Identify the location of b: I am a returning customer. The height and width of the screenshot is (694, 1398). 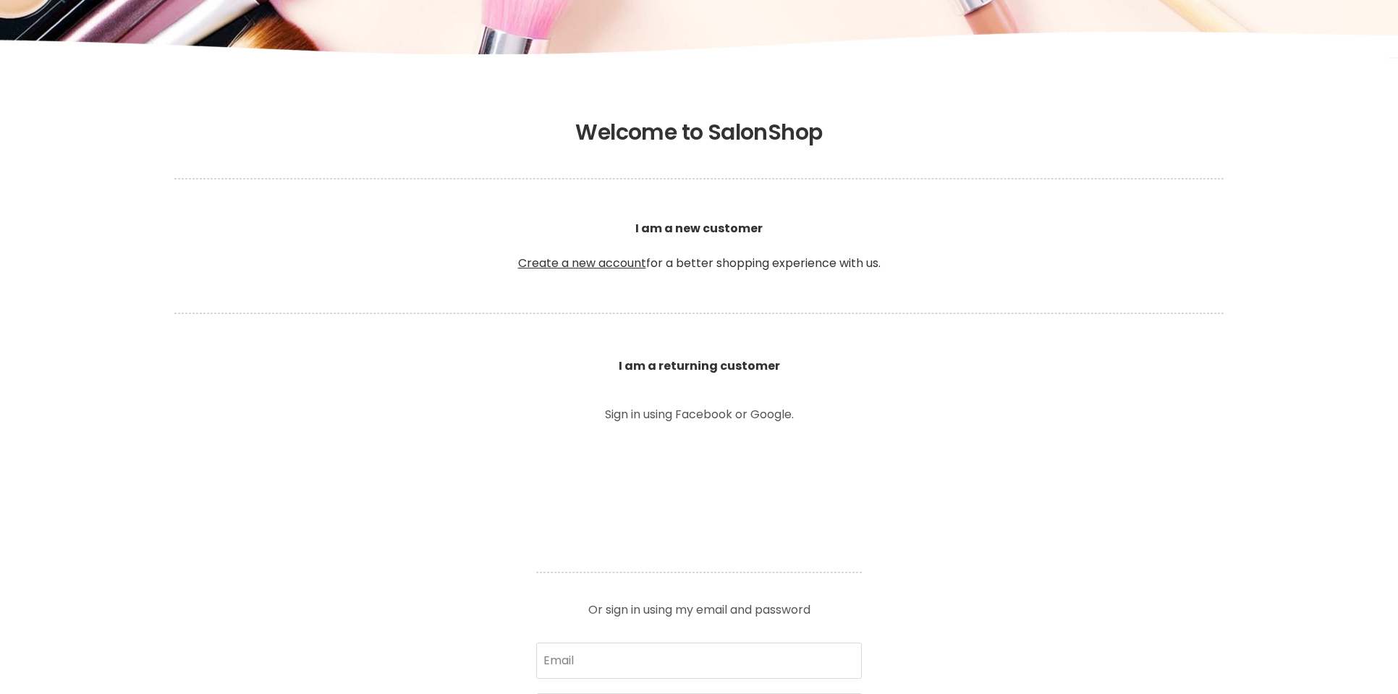
(699, 365).